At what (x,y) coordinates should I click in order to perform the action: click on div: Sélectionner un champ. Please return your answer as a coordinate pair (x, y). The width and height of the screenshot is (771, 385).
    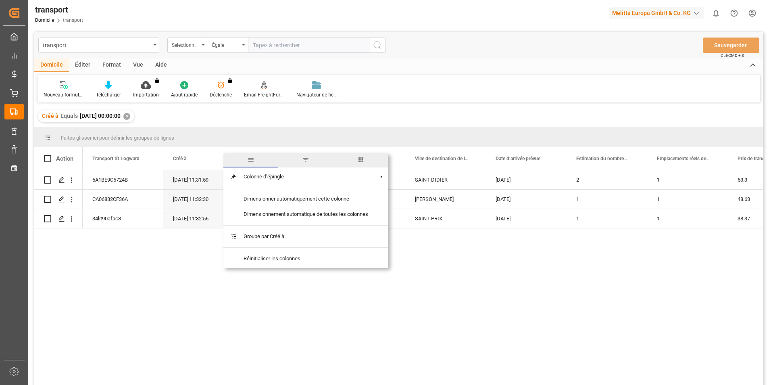
    Looking at the image, I should click on (186, 44).